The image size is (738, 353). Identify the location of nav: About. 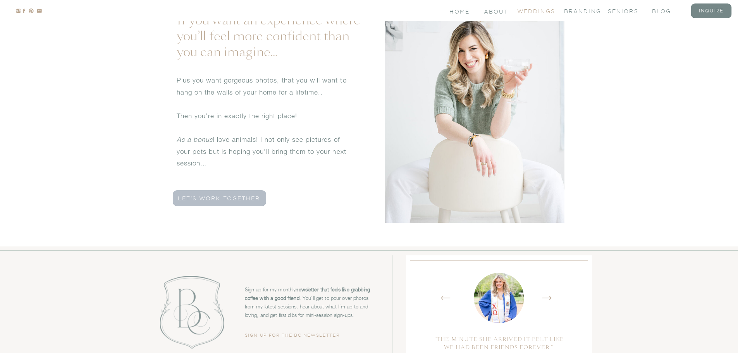
(495, 11).